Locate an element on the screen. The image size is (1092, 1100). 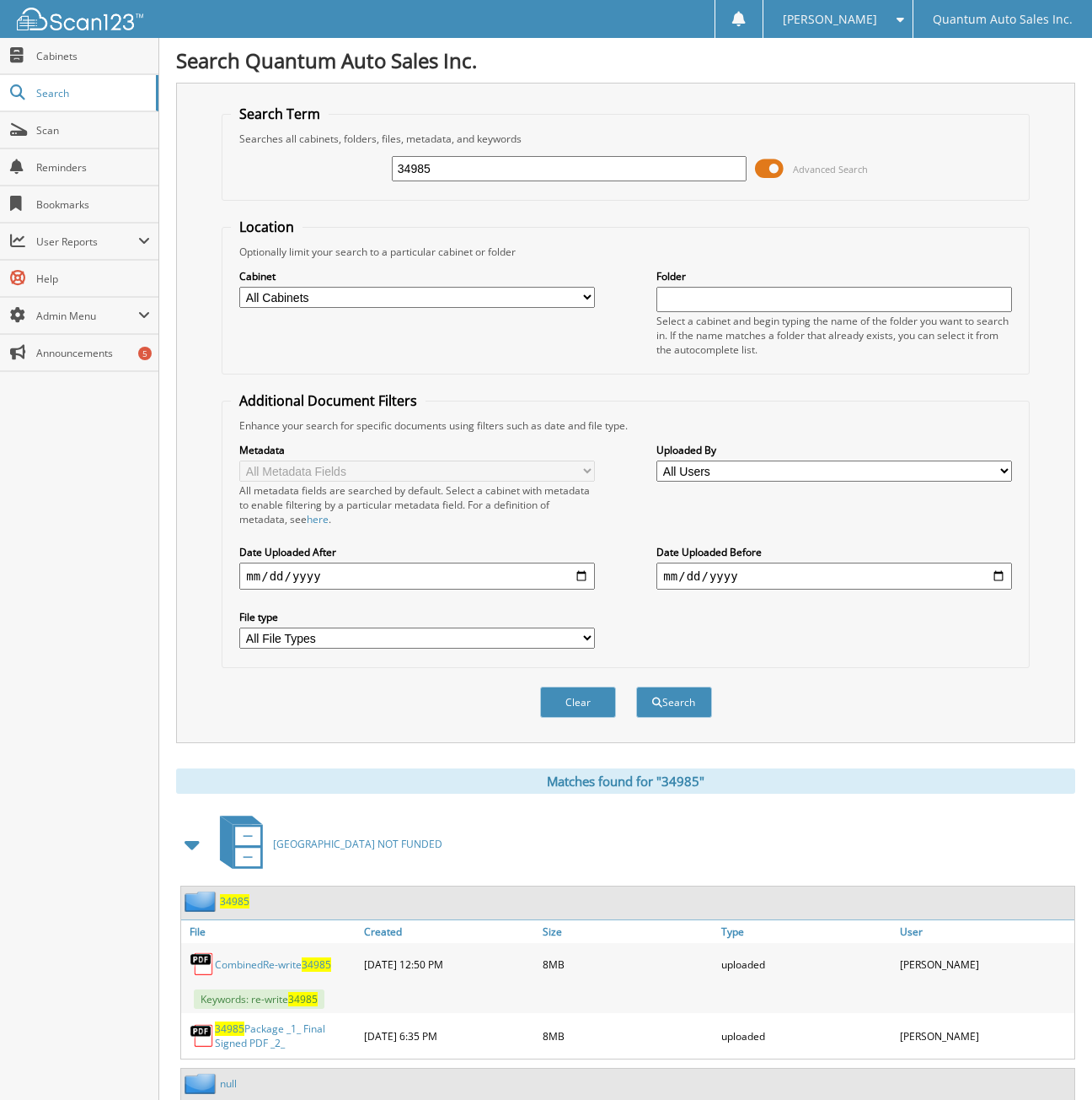
input: start is located at coordinates (417, 576).